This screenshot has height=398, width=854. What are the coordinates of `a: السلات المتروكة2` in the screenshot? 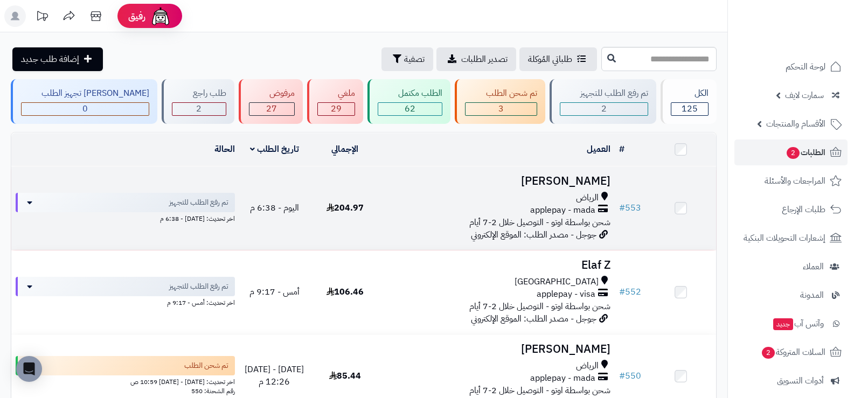 It's located at (791, 352).